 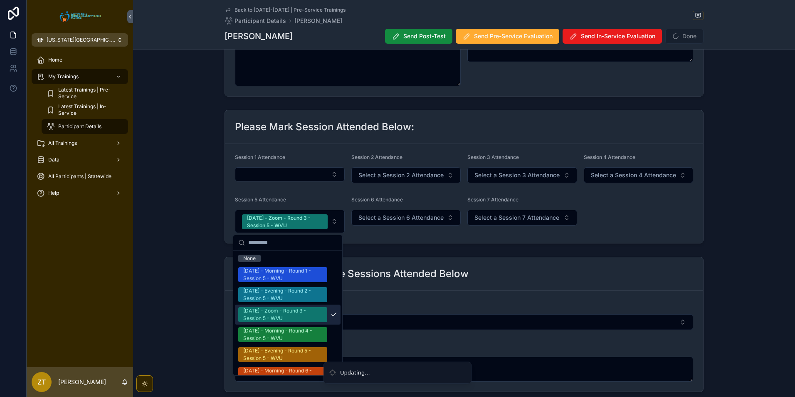 What do you see at coordinates (507, 36) in the screenshot?
I see `button: Send Pre-Service Evaluation` at bounding box center [507, 36].